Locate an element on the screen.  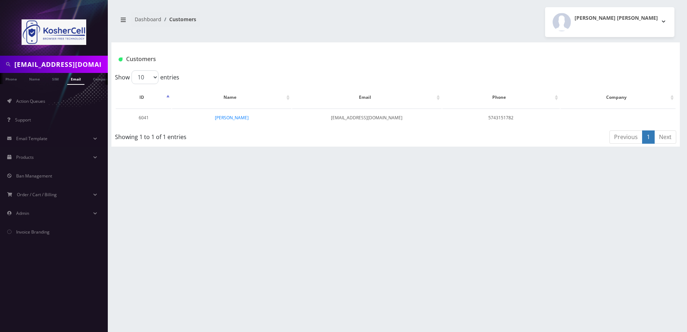
a: Previous is located at coordinates (626, 137).